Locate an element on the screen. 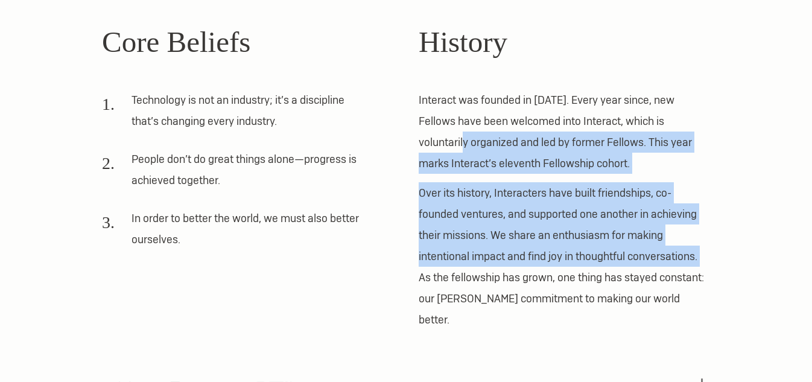  p: Over its history, Interacters have built friendships, co-founded ventures, and supported one anot... is located at coordinates (564, 256).